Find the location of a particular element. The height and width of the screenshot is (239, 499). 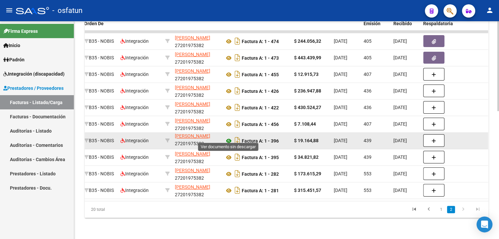

strong: Factura A: 1 - 456 is located at coordinates (260, 124).